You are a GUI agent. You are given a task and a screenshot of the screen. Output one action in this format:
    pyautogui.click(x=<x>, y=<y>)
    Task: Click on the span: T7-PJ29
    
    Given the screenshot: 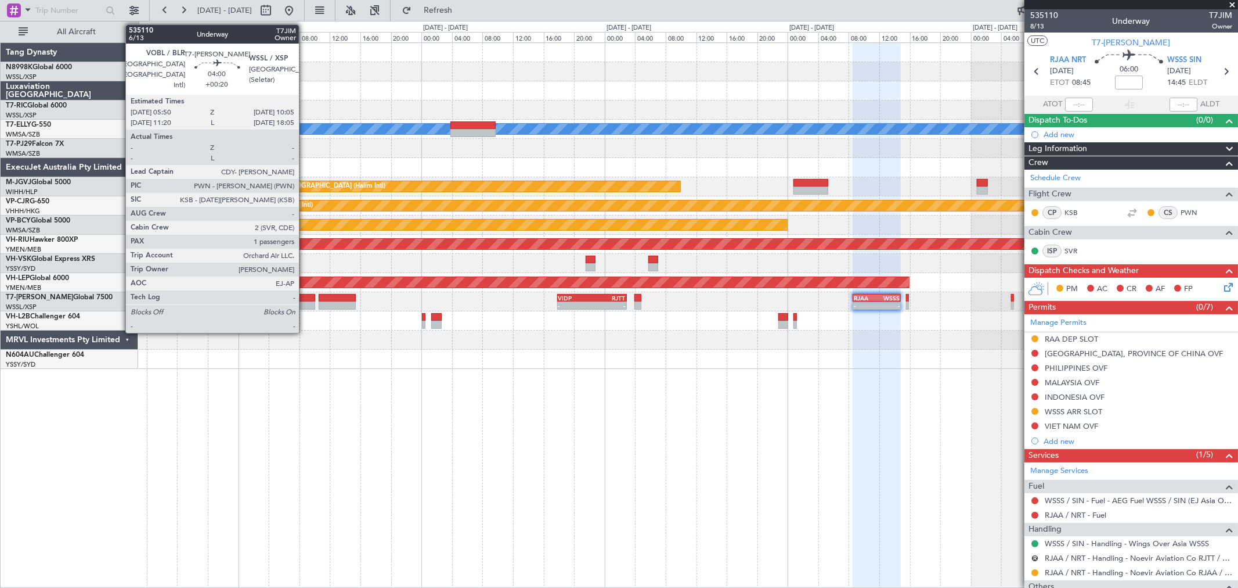 What is the action you would take?
    pyautogui.click(x=19, y=144)
    